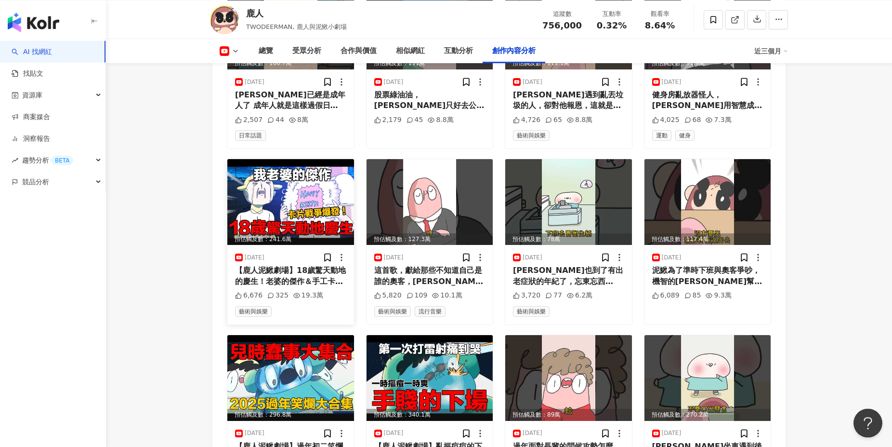 The height and width of the screenshot is (447, 892). Describe the element at coordinates (249, 295) in the screenshot. I see `div: 6,676` at that location.